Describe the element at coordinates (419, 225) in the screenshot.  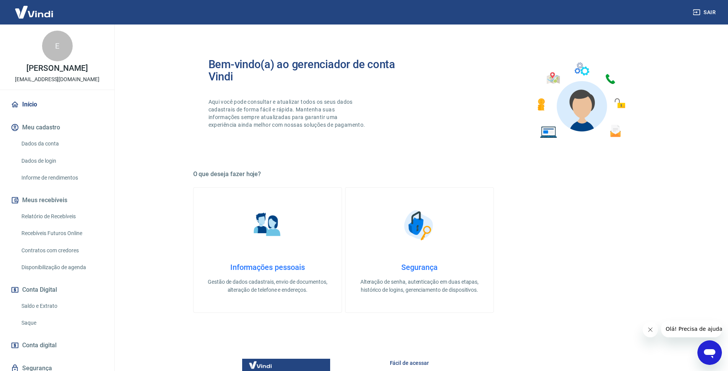
I see `img: Segurança` at that location.